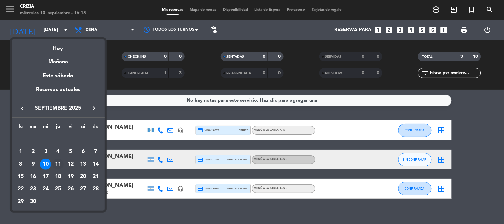  What do you see at coordinates (96, 127) in the screenshot?
I see `th: domingo` at bounding box center [96, 127].